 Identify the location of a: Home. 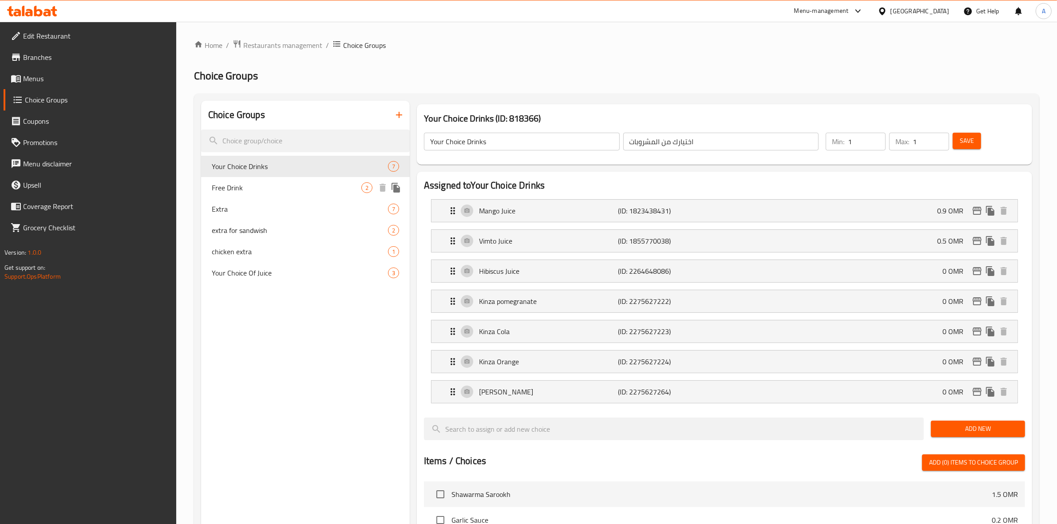
(208, 45).